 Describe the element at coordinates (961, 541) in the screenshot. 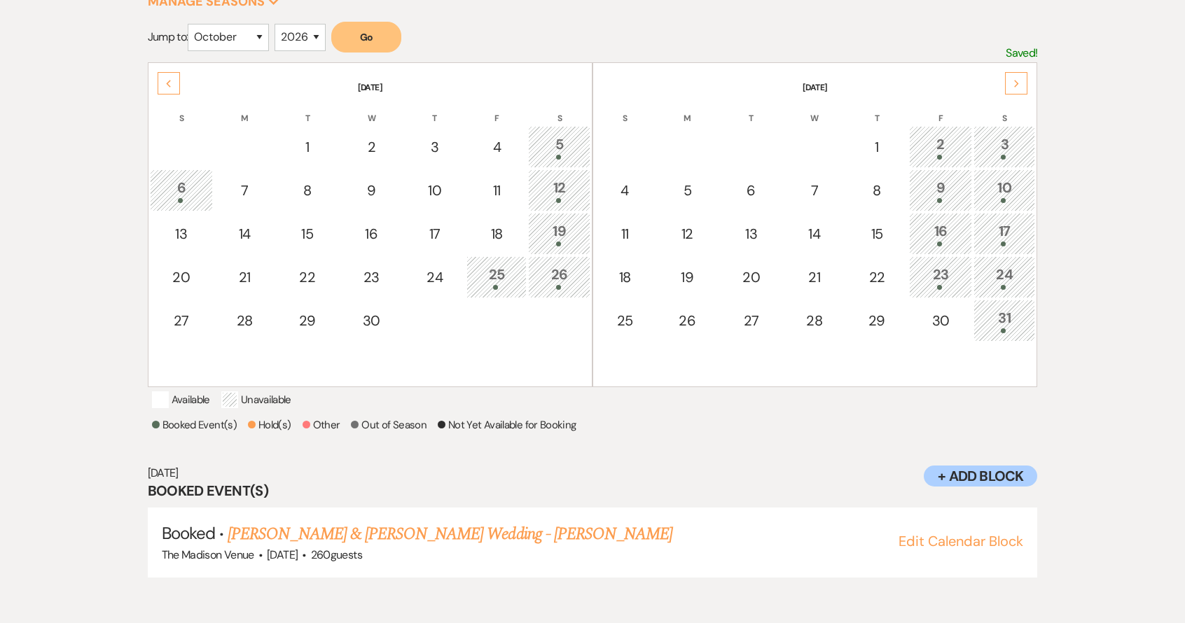

I see `button: Edit Calendar Block` at that location.